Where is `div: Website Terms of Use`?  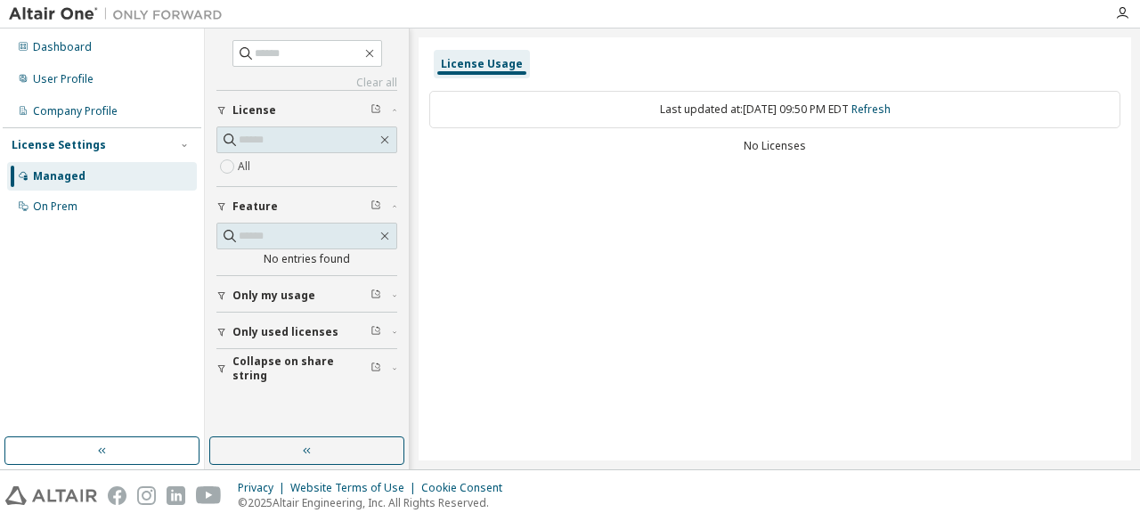 div: Website Terms of Use is located at coordinates (355, 488).